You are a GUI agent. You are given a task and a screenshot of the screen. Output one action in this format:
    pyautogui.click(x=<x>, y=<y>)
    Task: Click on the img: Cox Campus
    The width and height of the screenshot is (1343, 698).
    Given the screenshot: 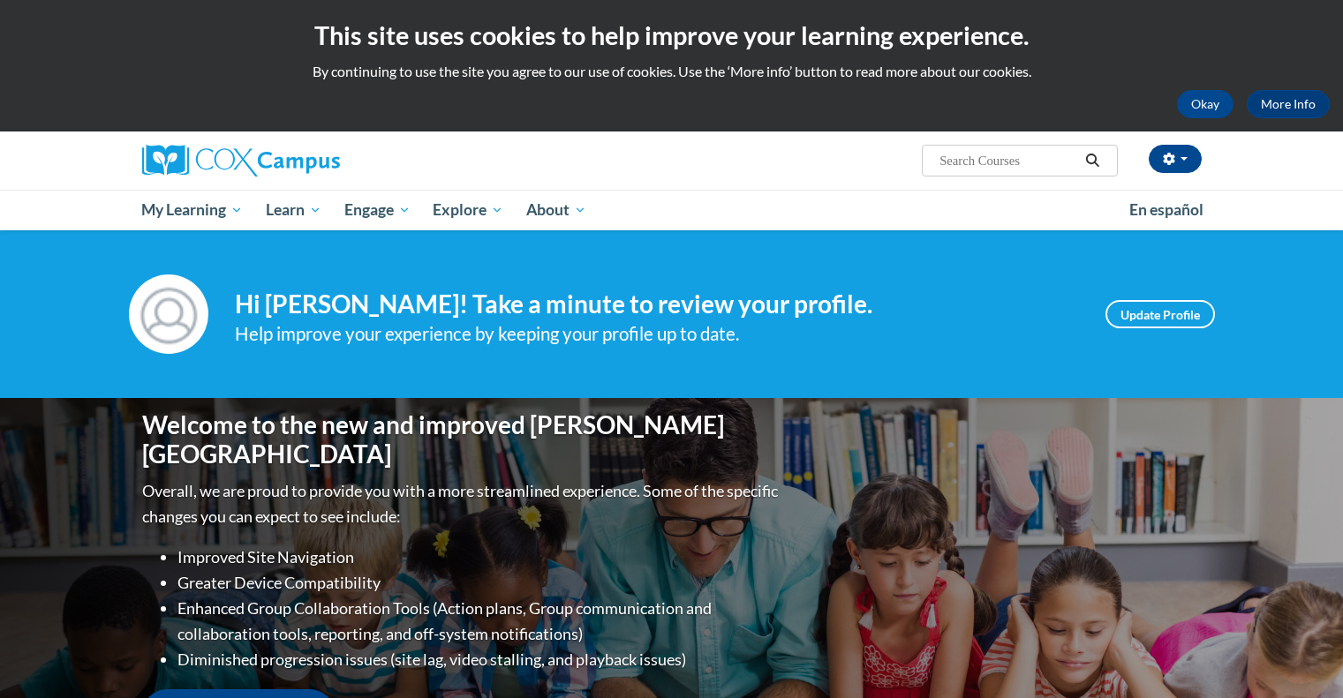 What is the action you would take?
    pyautogui.click(x=241, y=161)
    